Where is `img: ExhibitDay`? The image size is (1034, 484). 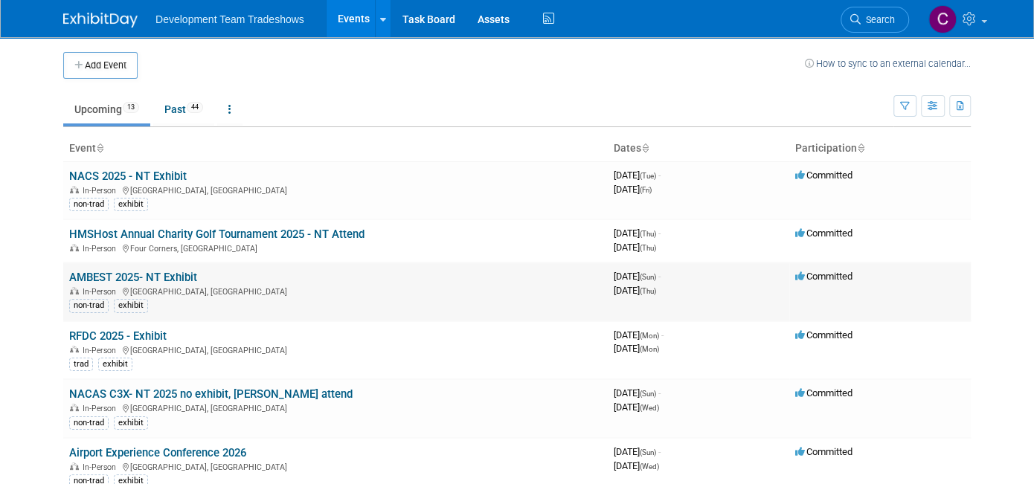
img: ExhibitDay is located at coordinates (100, 20).